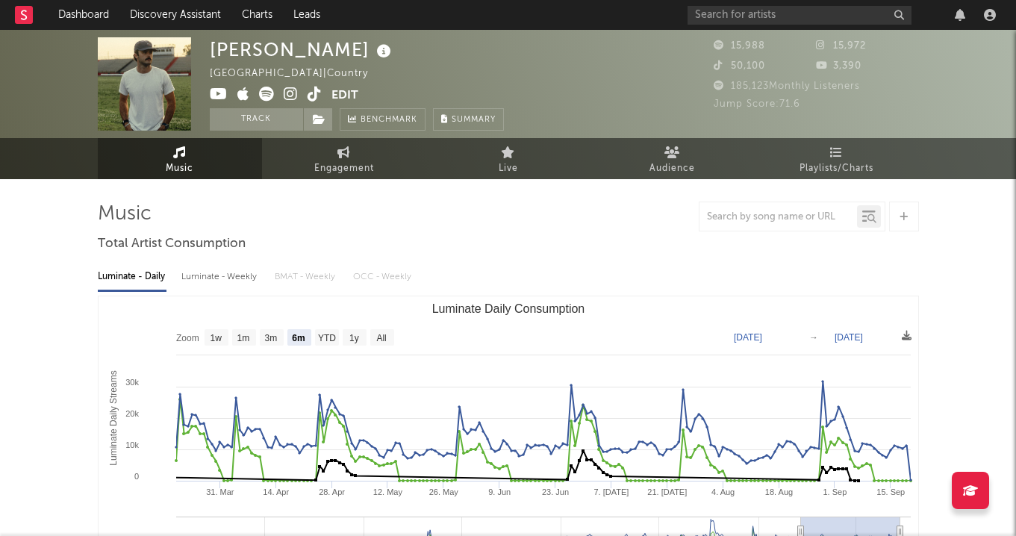 The height and width of the screenshot is (536, 1016). What do you see at coordinates (216, 338) in the screenshot?
I see `text: 1w` at bounding box center [216, 338].